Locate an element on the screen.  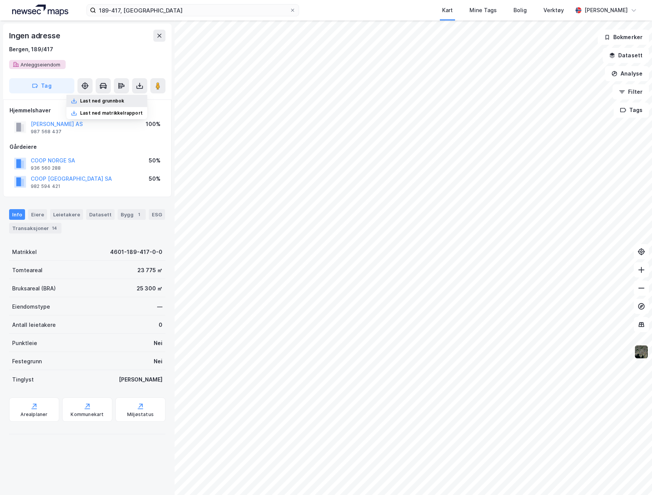
div: Last ned matrikkelrapport is located at coordinates (111, 113).